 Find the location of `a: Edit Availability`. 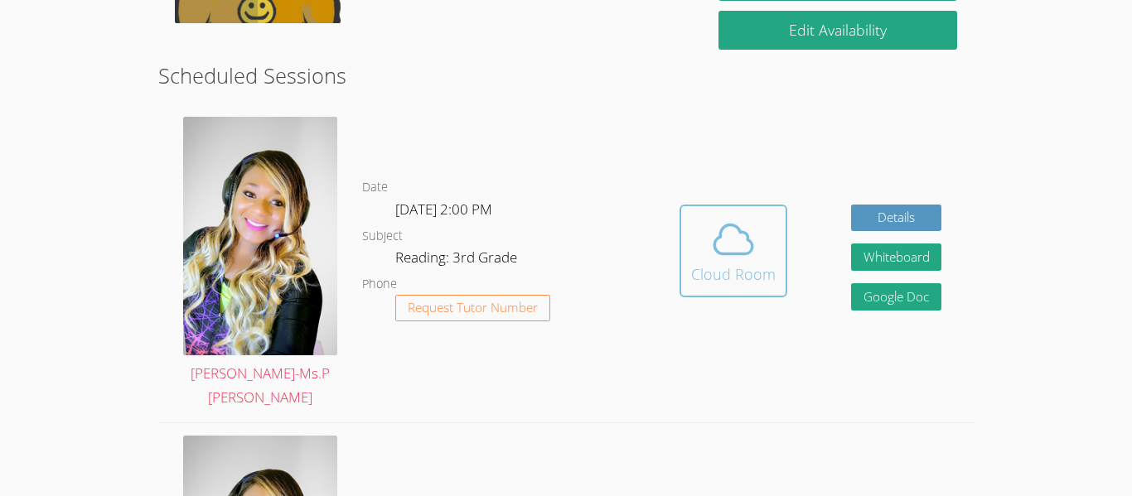

a: Edit Availability is located at coordinates (838, 30).